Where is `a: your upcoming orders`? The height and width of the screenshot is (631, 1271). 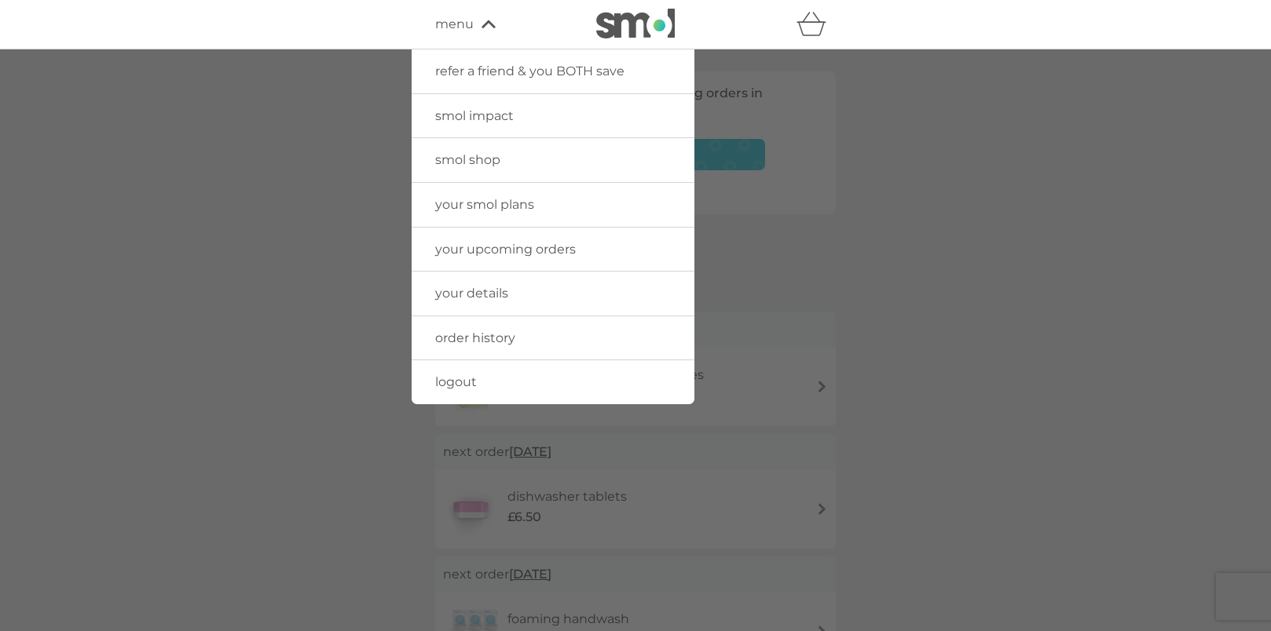
a: your upcoming orders is located at coordinates (553, 250).